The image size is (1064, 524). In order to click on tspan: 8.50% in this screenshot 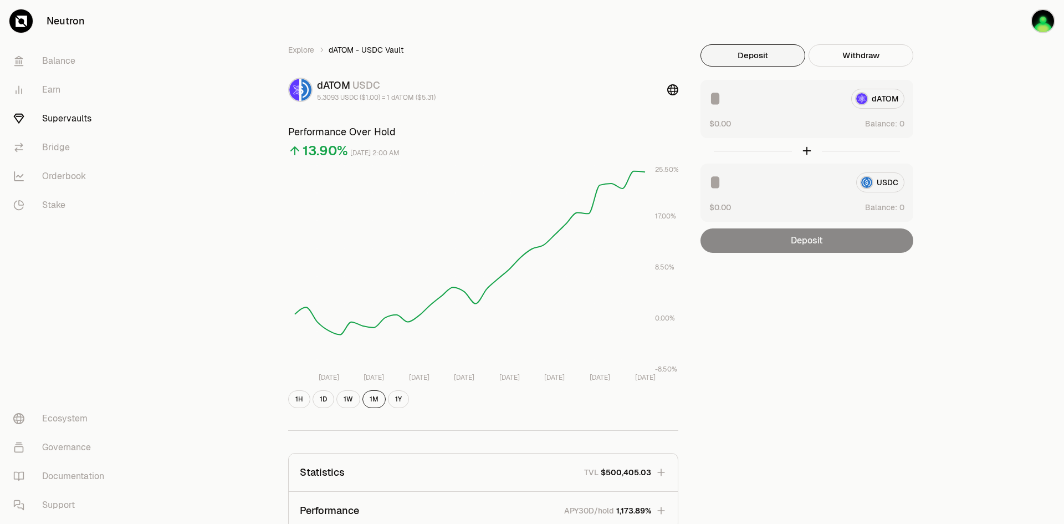, I will do `click(664, 267)`.